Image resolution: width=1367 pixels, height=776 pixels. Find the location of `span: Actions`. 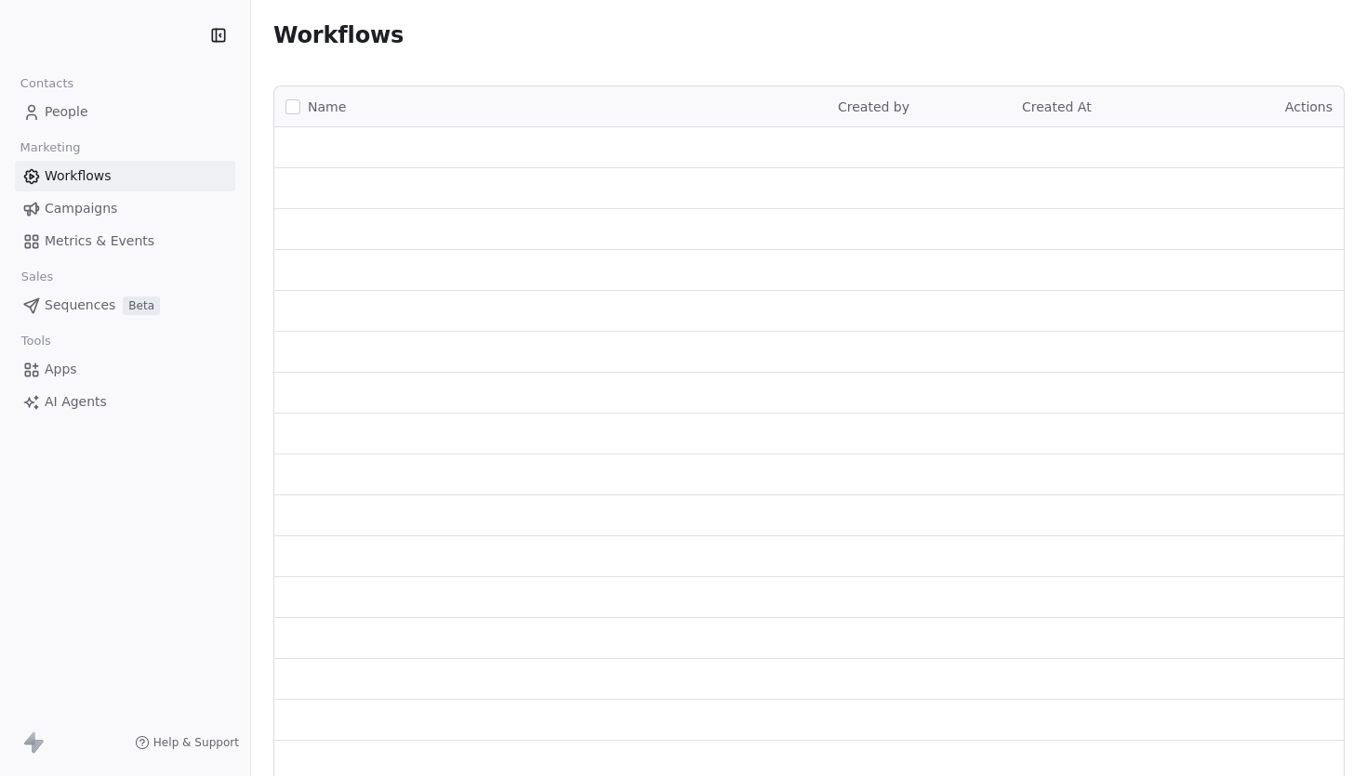

span: Actions is located at coordinates (1308, 107).